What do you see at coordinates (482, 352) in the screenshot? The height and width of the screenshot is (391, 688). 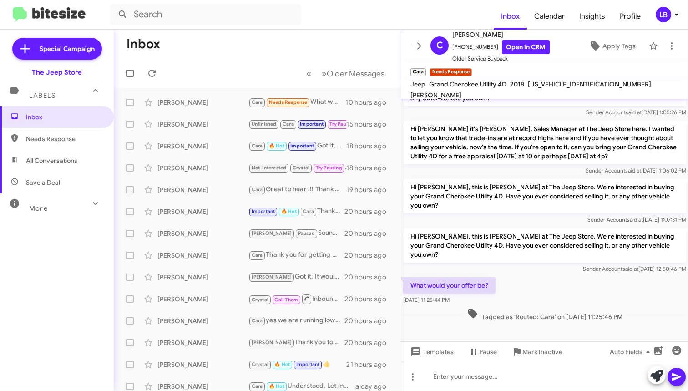 I see `button: Pause` at bounding box center [482, 352].